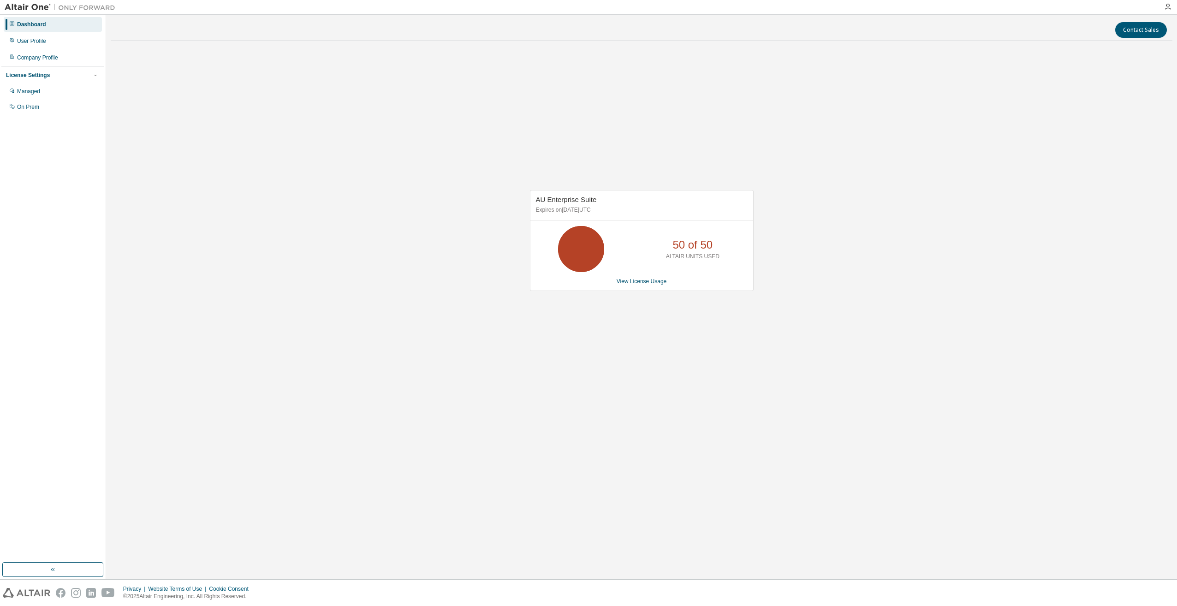 This screenshot has width=1177, height=606. What do you see at coordinates (693, 256) in the screenshot?
I see `p: ALTAIR UNITS USED` at bounding box center [693, 256].